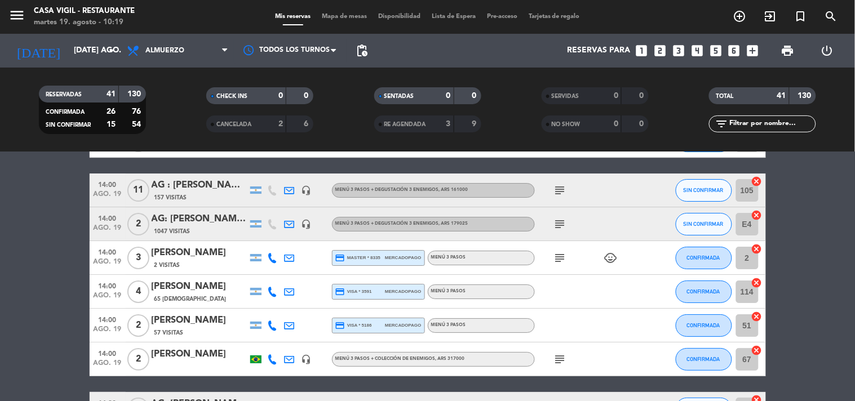 Image resolution: width=855 pixels, height=401 pixels. Describe the element at coordinates (340, 326) in the screenshot. I see `i: credit_card` at that location.